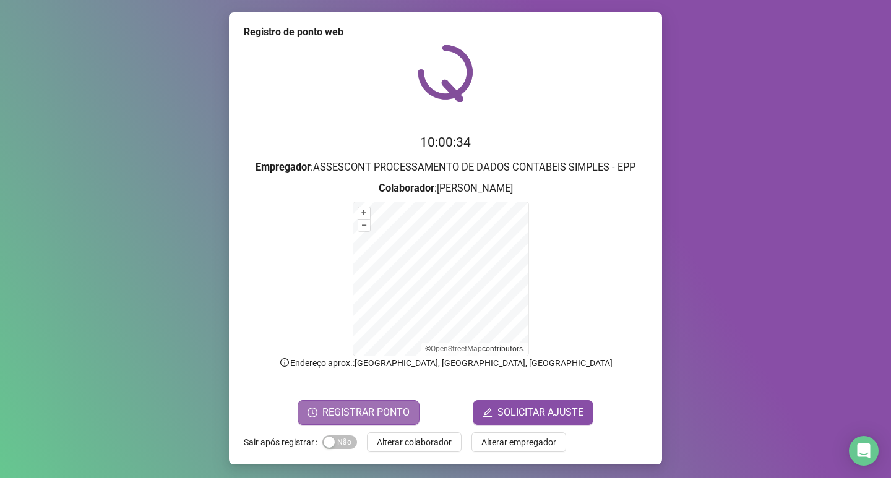 The width and height of the screenshot is (891, 478). Describe the element at coordinates (358, 413) in the screenshot. I see `button: REGISTRAR PONTO` at that location.